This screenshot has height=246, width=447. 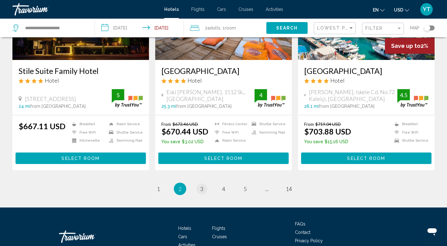 I want to click on a: Cruises, so click(x=219, y=236).